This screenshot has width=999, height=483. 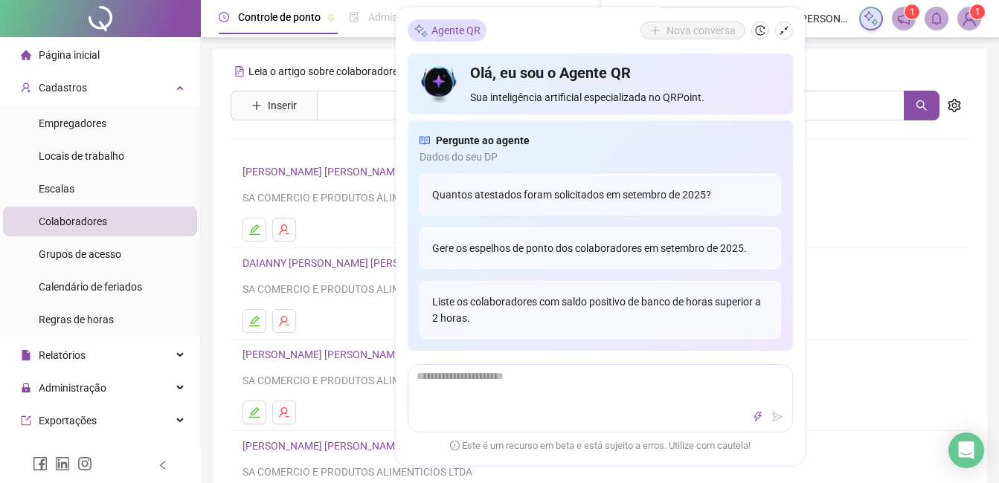 What do you see at coordinates (279, 17) in the screenshot?
I see `span: Controle de ponto` at bounding box center [279, 17].